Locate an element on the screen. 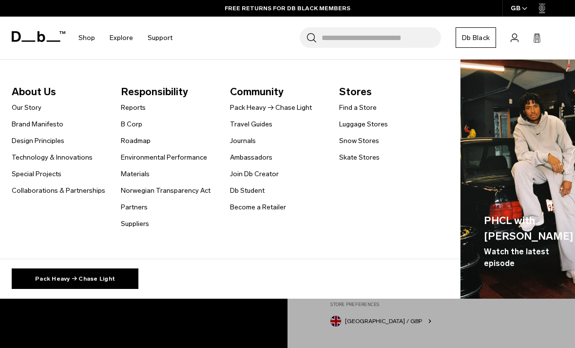  a: Explore is located at coordinates (121, 38).